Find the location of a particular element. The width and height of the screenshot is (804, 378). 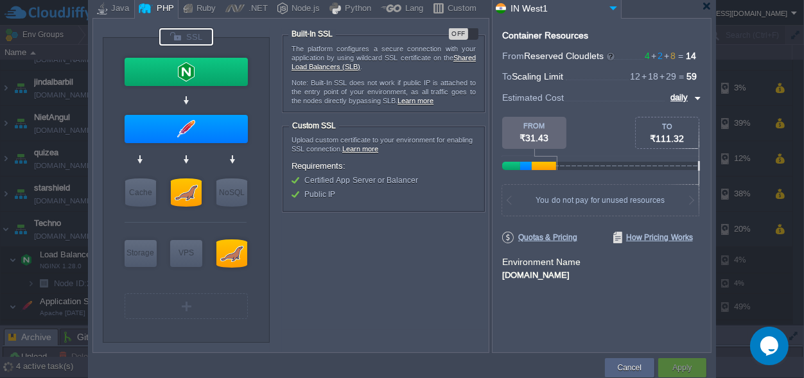

span: 59 is located at coordinates (692, 76).